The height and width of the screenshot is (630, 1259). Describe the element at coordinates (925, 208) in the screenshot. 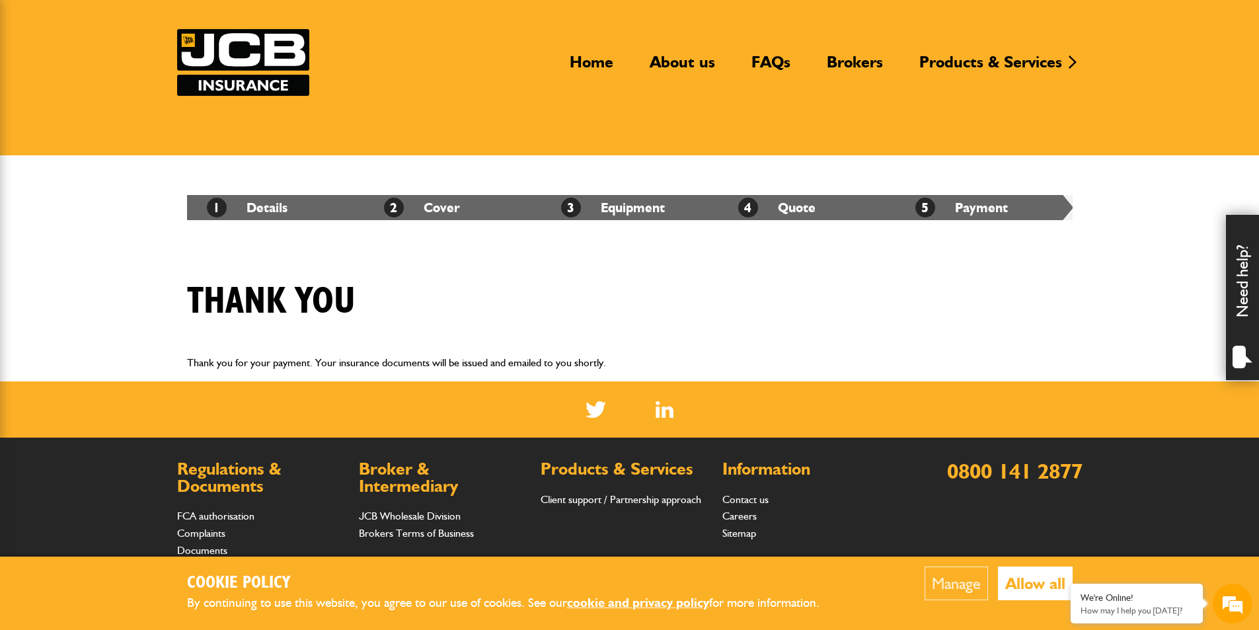

I see `span: 5` at that location.